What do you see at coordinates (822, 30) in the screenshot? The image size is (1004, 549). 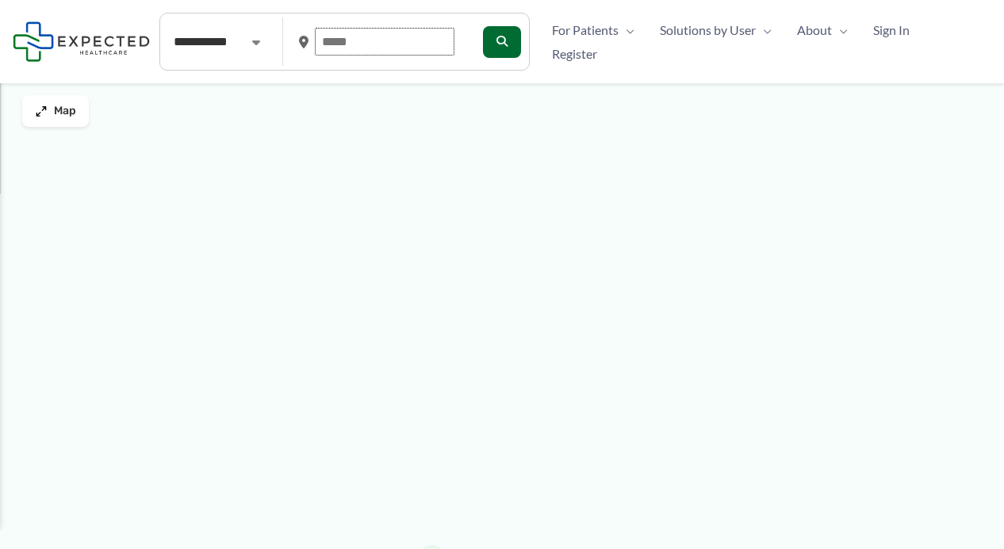 I see `a: AboutMenu Toggle` at bounding box center [822, 30].